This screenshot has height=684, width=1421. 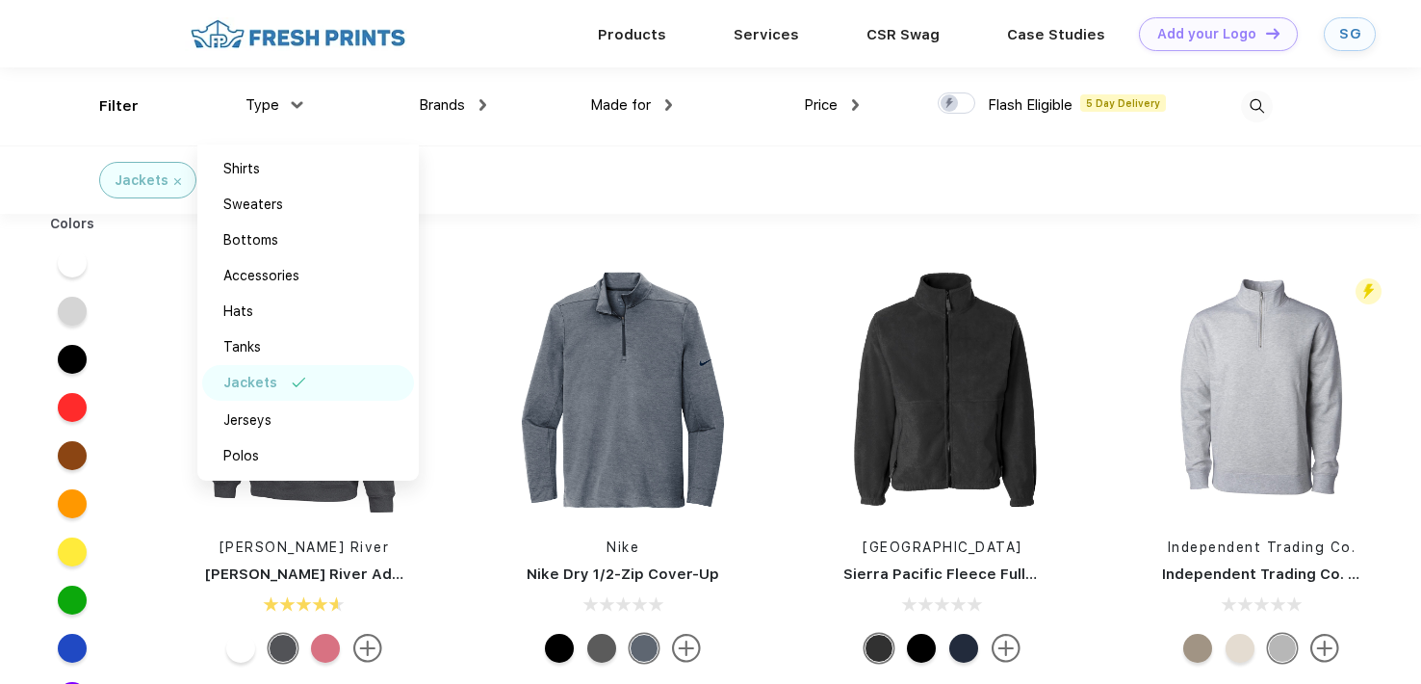 I want to click on span: Brands, so click(x=442, y=105).